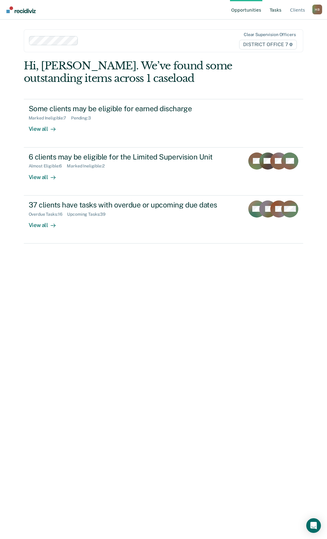  Describe the element at coordinates (164, 171) in the screenshot. I see `a: 6 clients may be eligible for the Limited Supervision UnitAlmost Eligible:6Marked Ineligible:2Vie...` at that location.